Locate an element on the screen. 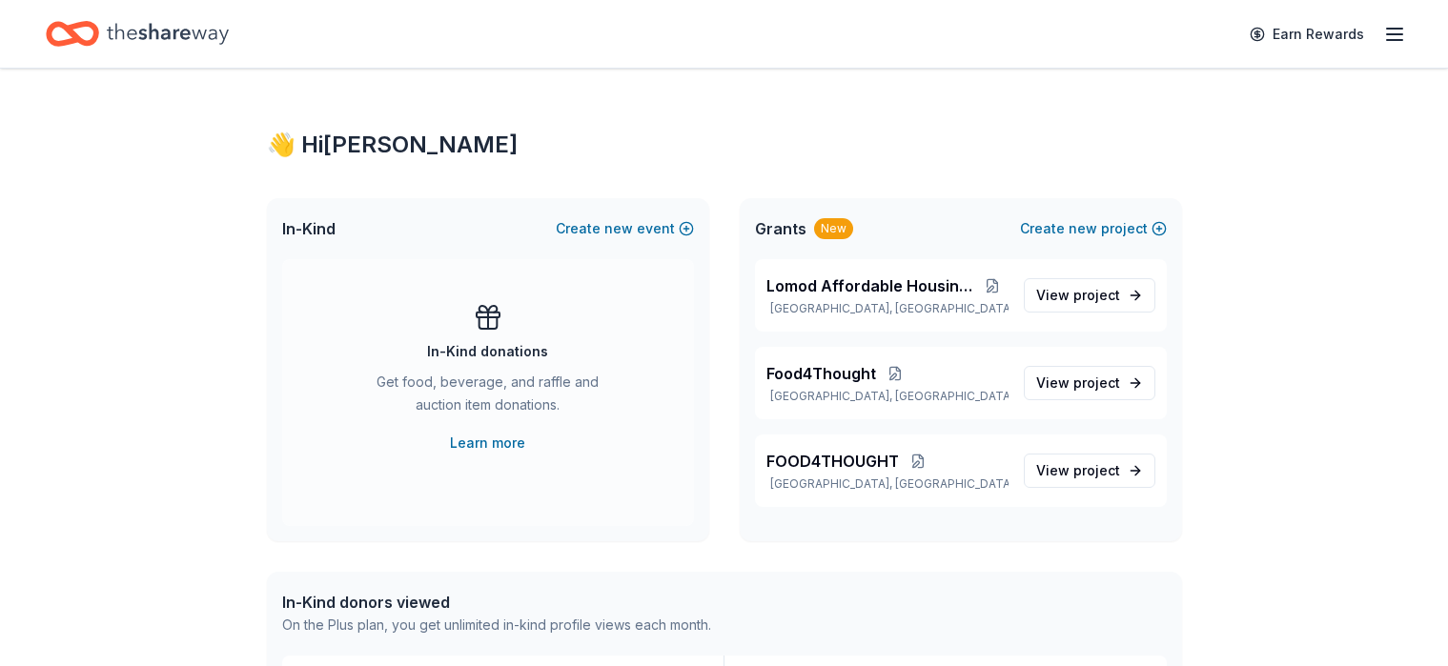  span: Lomod Affordable Housing Project is located at coordinates (872, 286).